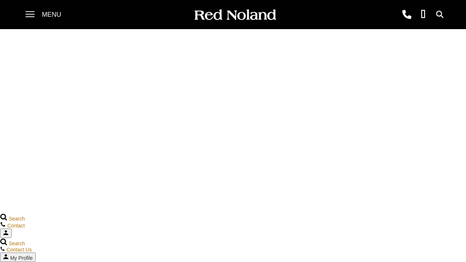  Describe the element at coordinates (16, 226) in the screenshot. I see `span: Contact` at that location.